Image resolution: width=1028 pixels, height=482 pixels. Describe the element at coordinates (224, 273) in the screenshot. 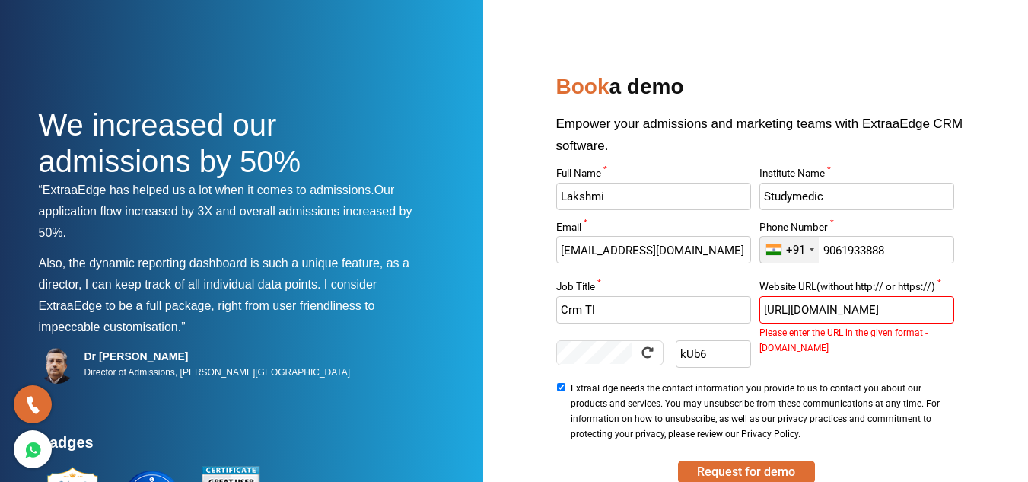

I see `span: Also, the dynamic reporting dashboard is such a unique feature, as a director, I can keep track o...` at that location.